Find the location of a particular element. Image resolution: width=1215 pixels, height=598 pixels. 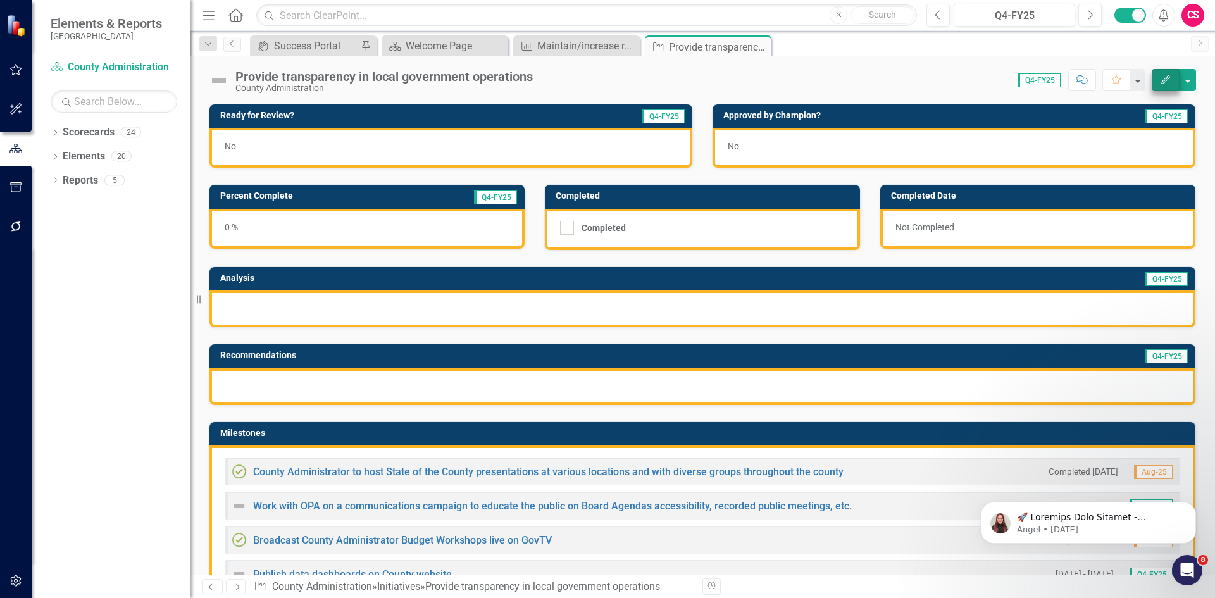

a: Initiatives is located at coordinates (399, 586).